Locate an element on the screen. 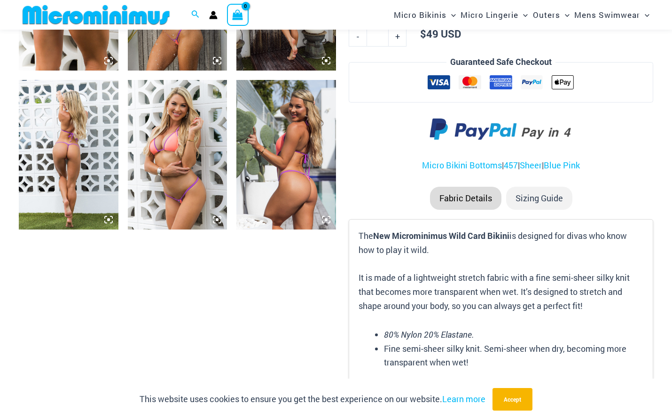  a: Micro BikinisMenu ToggleMenu Toggle is located at coordinates (425, 15).